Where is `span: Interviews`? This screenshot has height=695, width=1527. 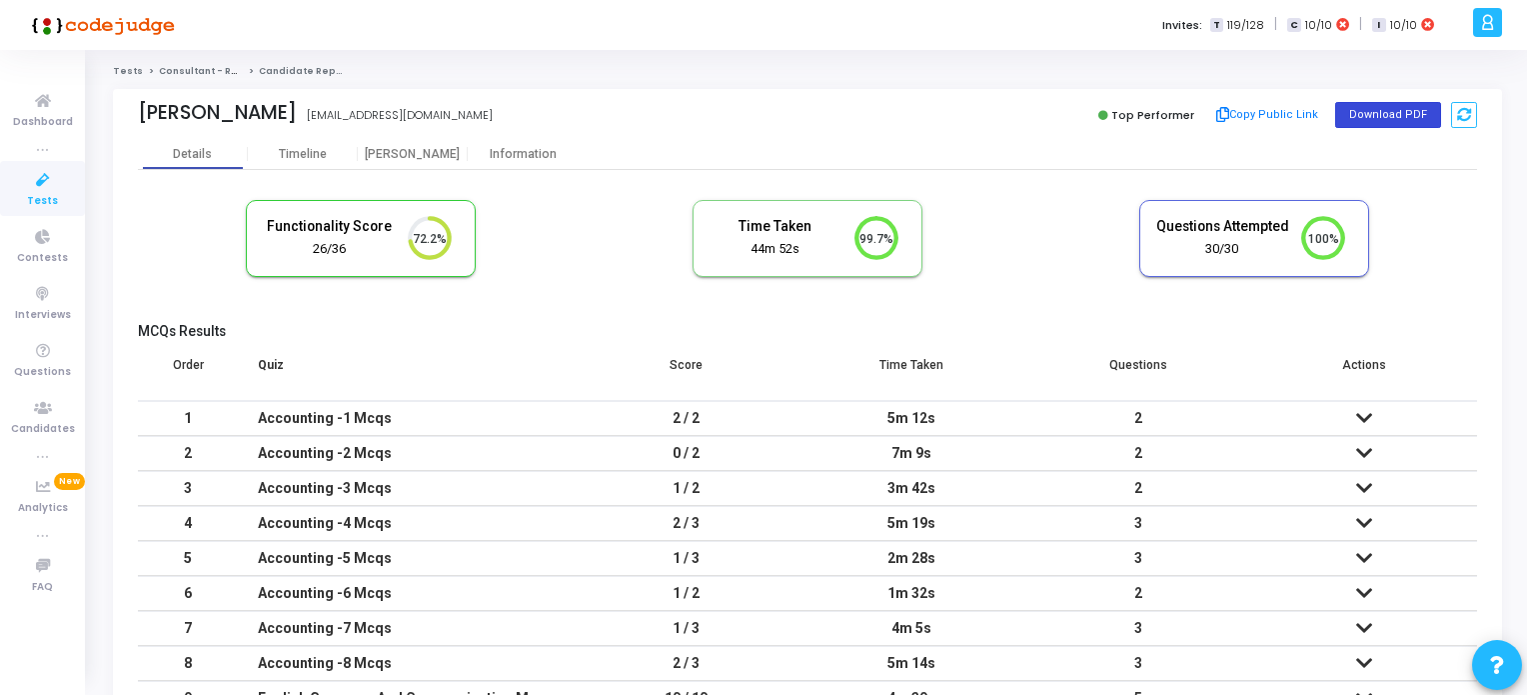 span: Interviews is located at coordinates (43, 315).